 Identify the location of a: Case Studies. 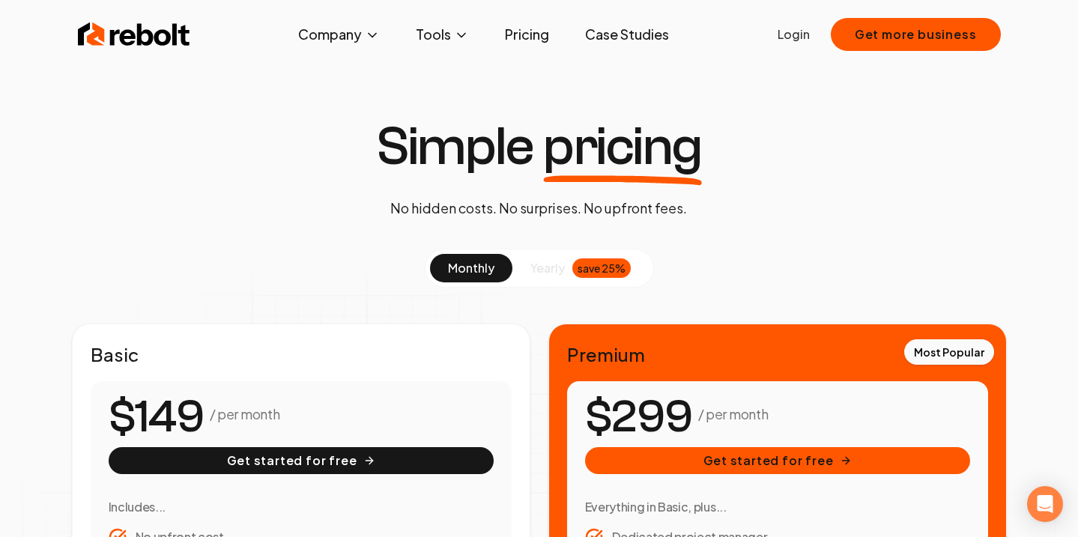
(627, 34).